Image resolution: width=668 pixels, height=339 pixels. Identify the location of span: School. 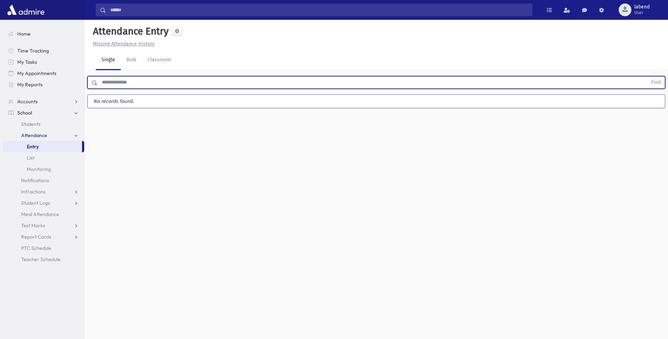
(25, 113).